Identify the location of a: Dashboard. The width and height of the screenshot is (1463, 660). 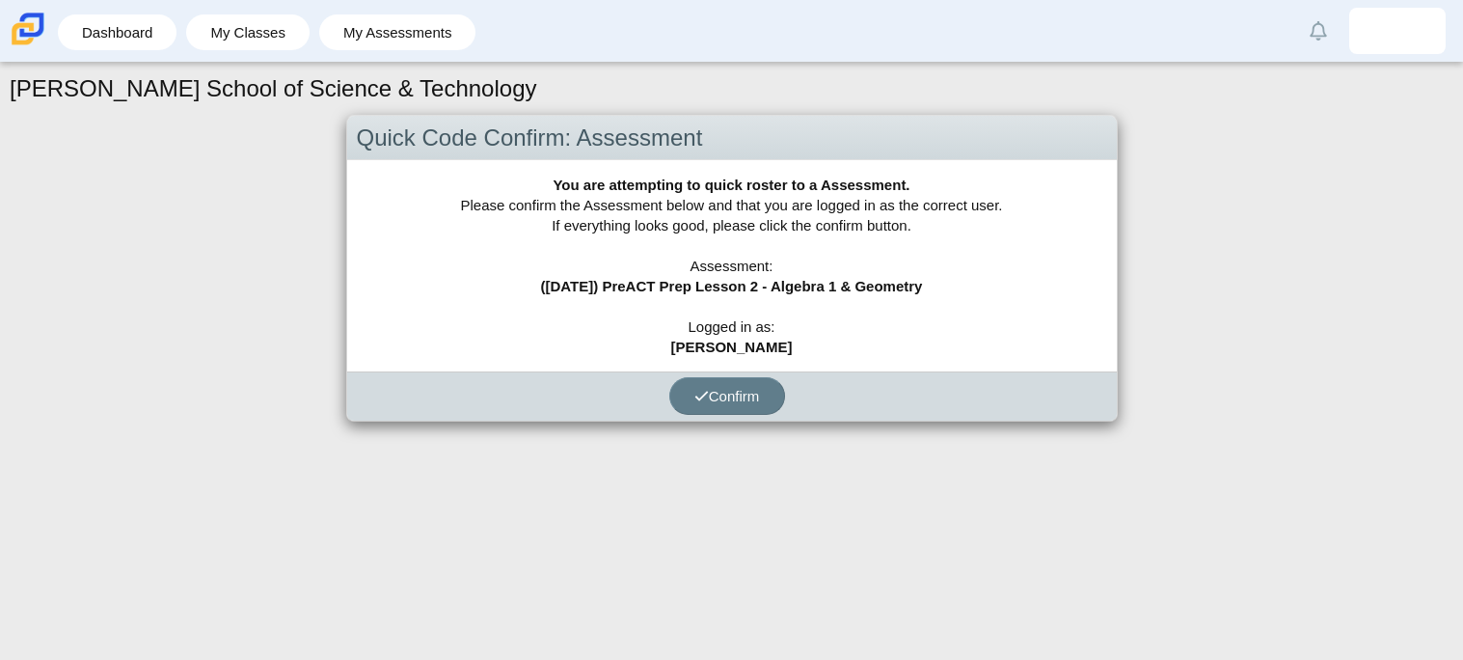
(117, 32).